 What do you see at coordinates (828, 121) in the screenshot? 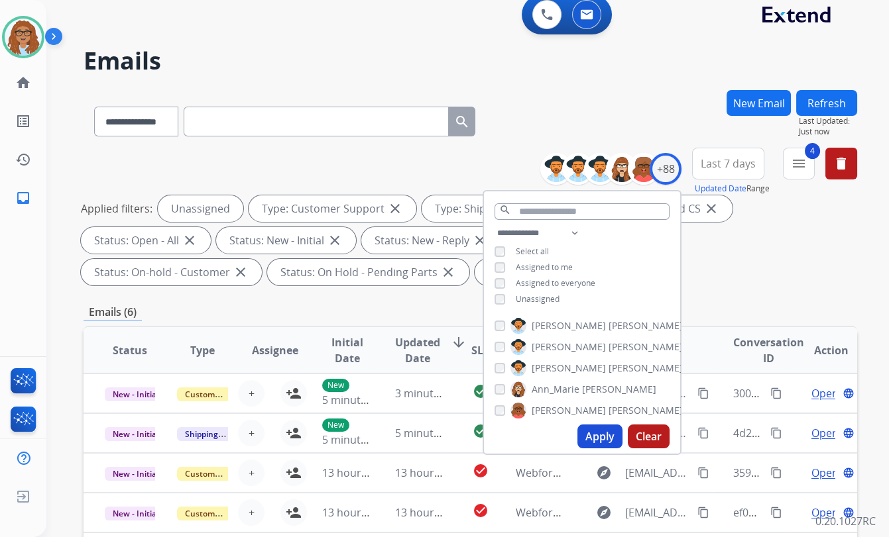
I see `span: Last Updated:` at bounding box center [828, 121].